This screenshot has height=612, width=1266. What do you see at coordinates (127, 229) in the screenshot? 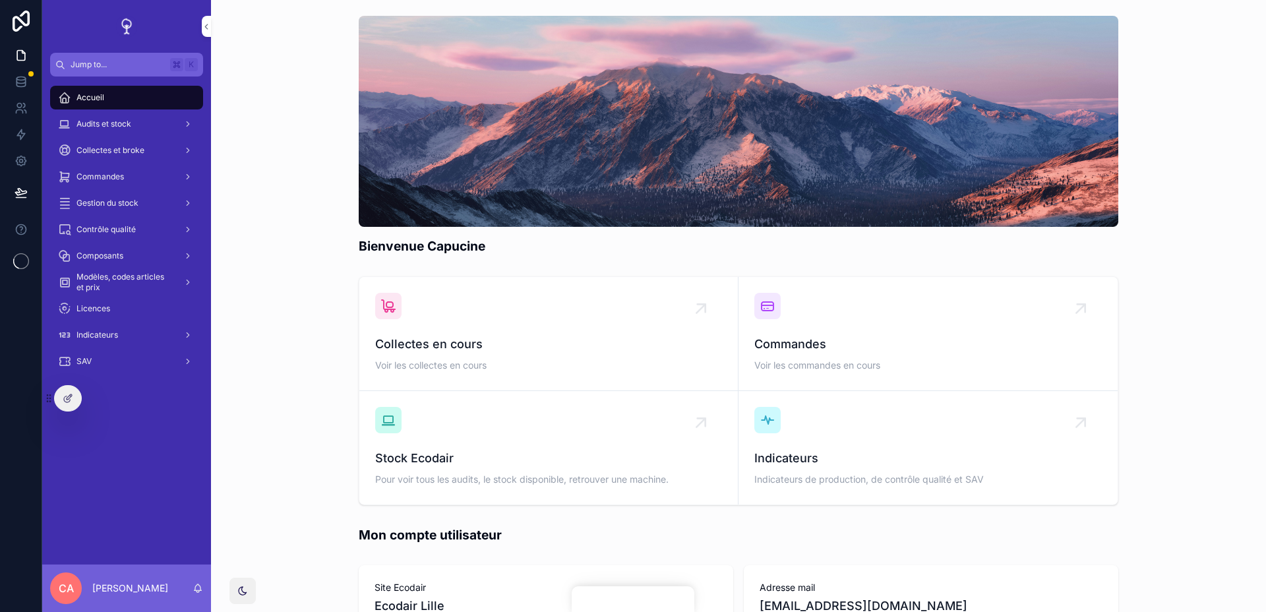
I see `a: Contrôle qualité` at bounding box center [127, 229].